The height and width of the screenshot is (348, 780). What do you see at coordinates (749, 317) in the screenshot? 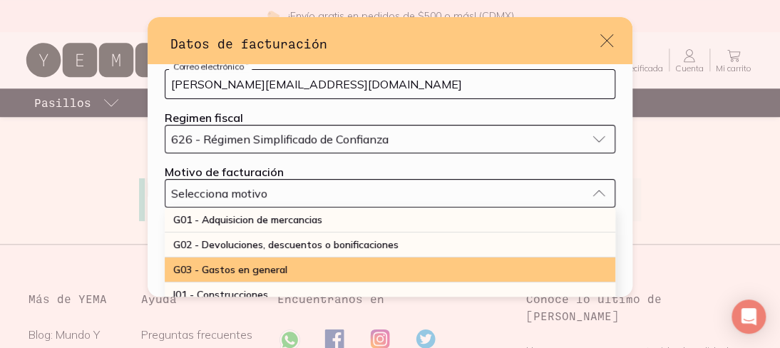
I see `div: Open Intercom Messenger` at bounding box center [749, 317].